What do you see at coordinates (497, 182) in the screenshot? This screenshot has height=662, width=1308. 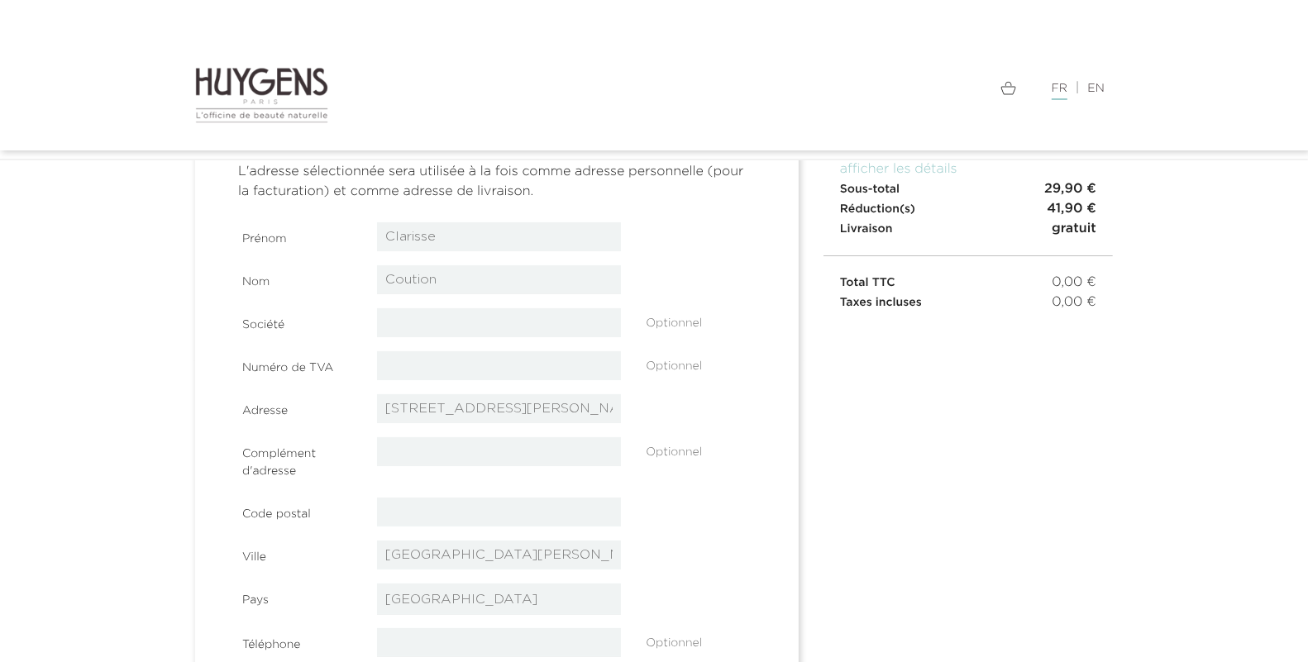 I see `p: L'adresse sélectionnée sera utilisée à la fois comme adresse personnelle (pour la facturation) et...` at bounding box center [497, 182].